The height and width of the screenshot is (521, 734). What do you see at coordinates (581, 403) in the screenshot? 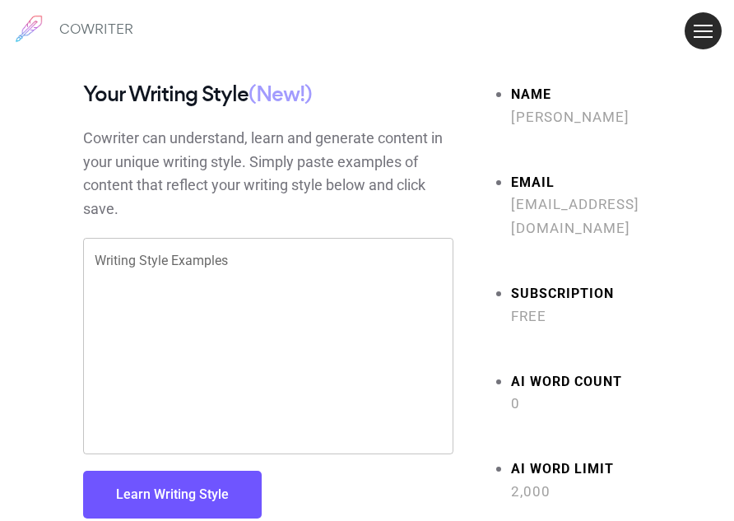
I see `span: 0` at bounding box center [581, 403].